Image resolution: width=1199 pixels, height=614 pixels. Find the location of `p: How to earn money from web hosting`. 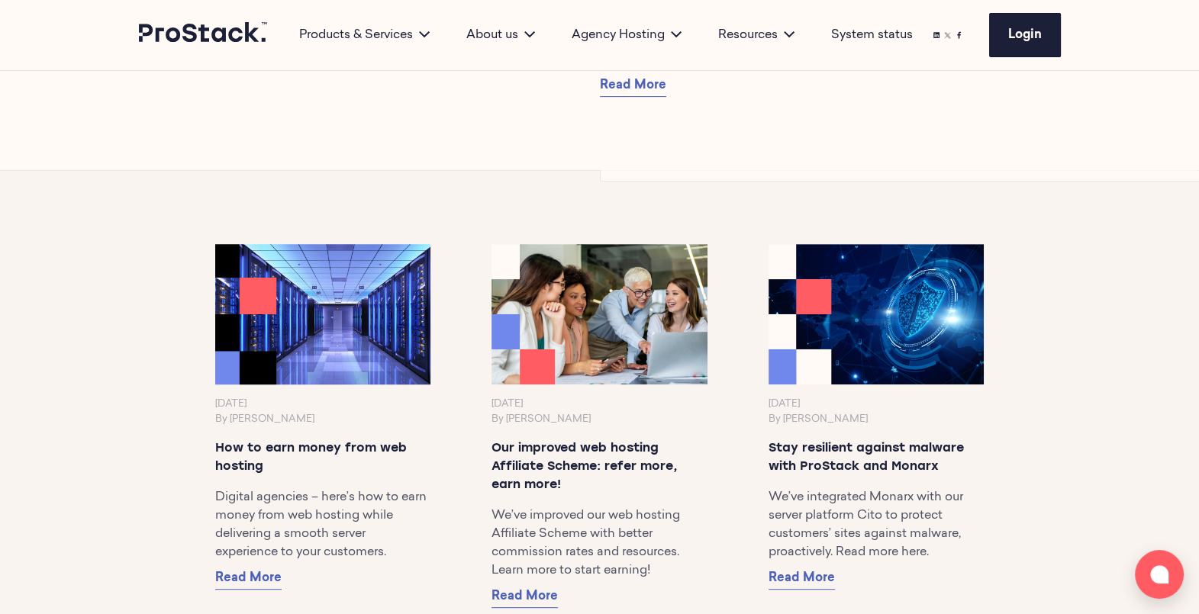

p: How to earn money from web hosting is located at coordinates (323, 458).